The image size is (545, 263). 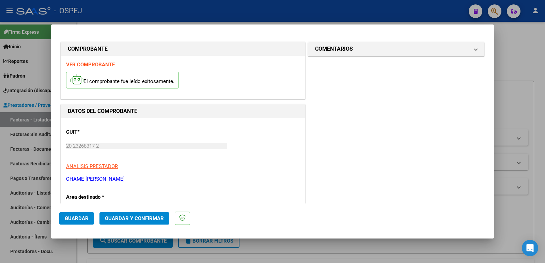 What do you see at coordinates (77, 219) in the screenshot?
I see `span: Guardar` at bounding box center [77, 219].